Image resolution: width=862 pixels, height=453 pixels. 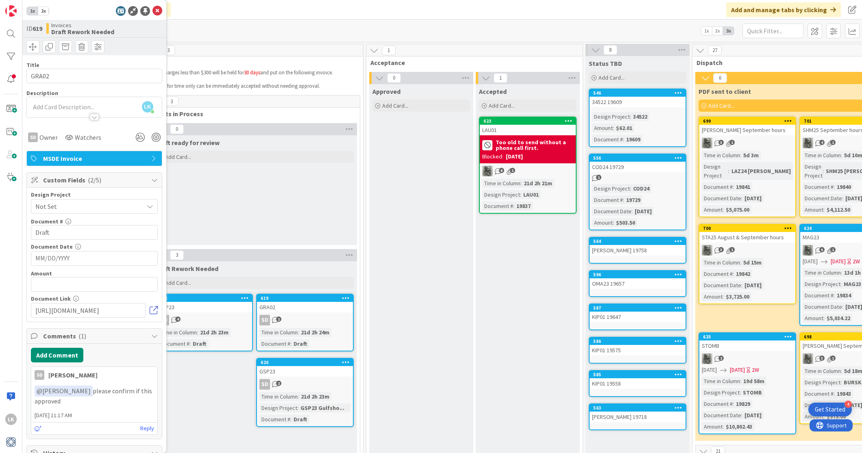 I want to click on div: 587KIP01 19647, so click(x=638, y=314).